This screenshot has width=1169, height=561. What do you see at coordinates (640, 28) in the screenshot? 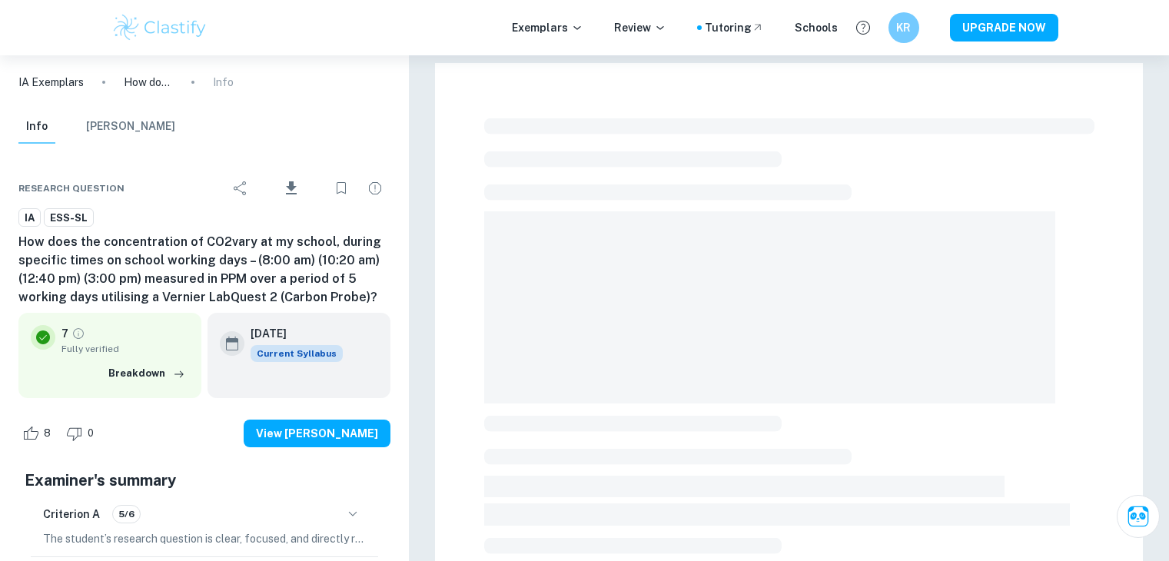
I see `p: Review` at bounding box center [640, 28].